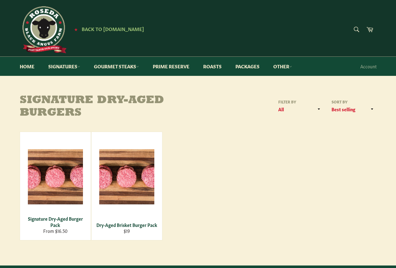 This screenshot has height=268, width=396. What do you see at coordinates (126, 224) in the screenshot?
I see `div: Dry-Aged Brisket Burger Pack` at bounding box center [126, 224].